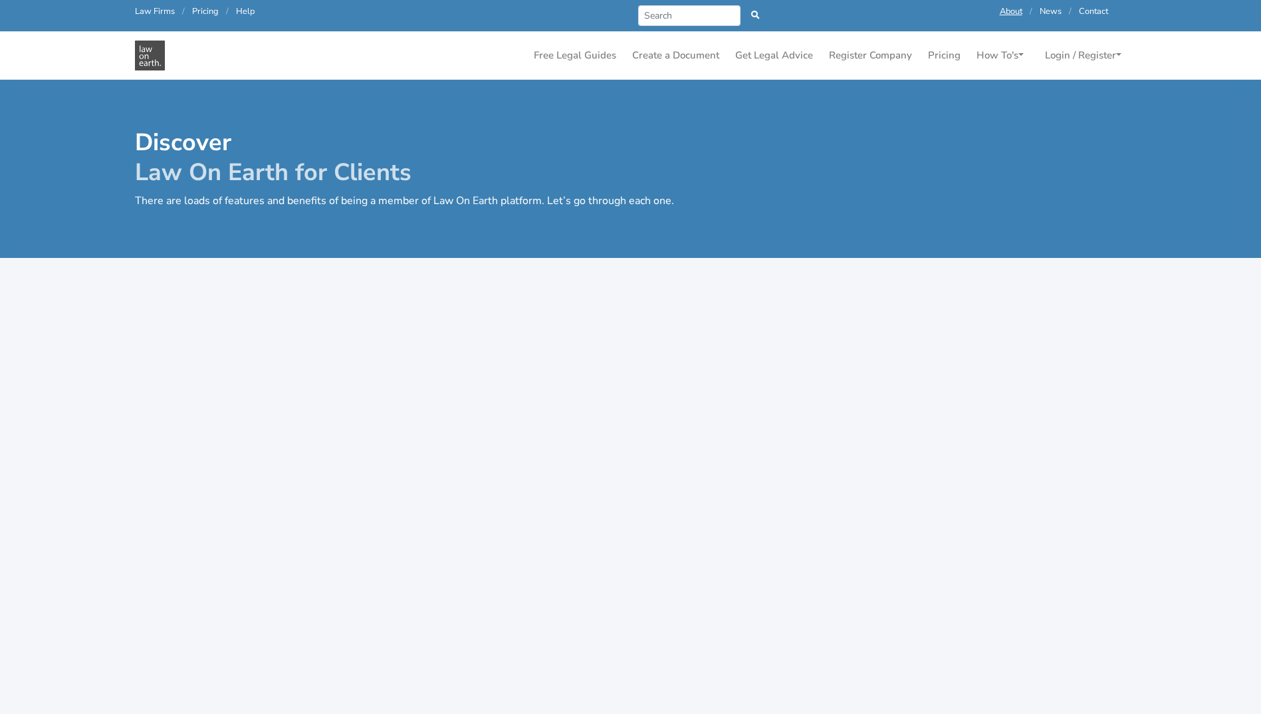  I want to click on a: Login / Register, so click(1083, 55).